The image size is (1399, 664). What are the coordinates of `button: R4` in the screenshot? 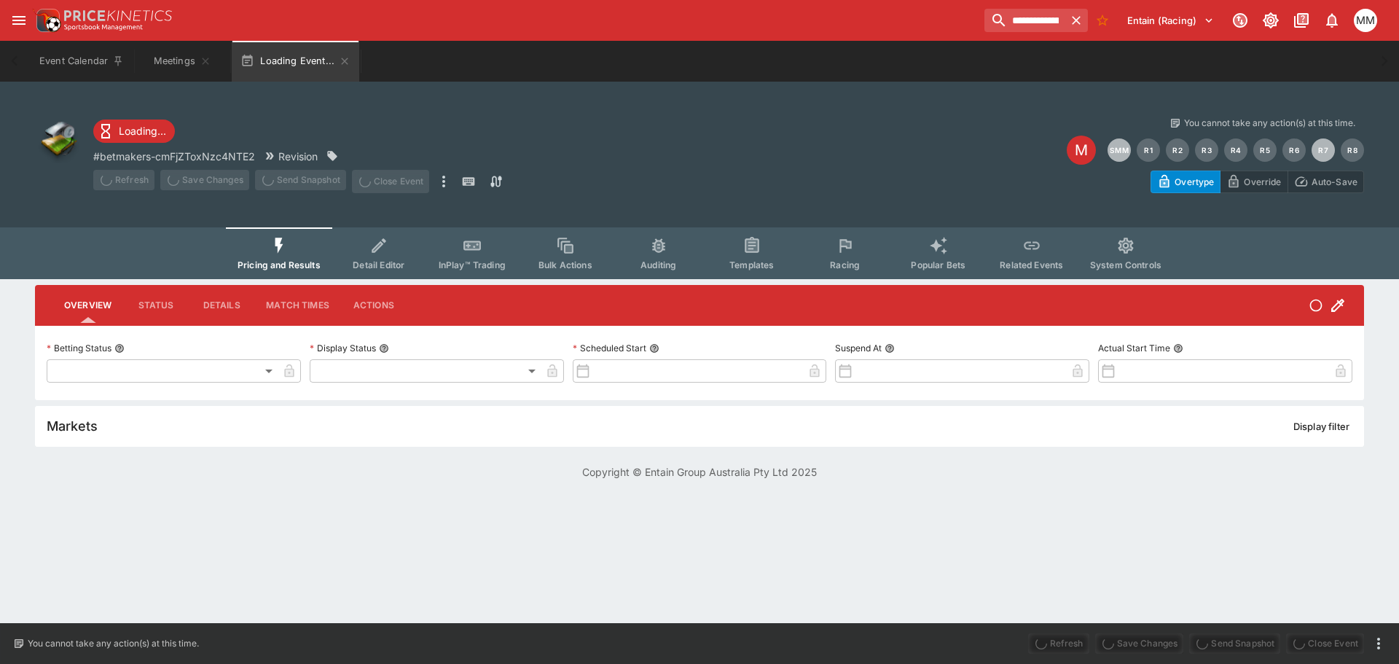 It's located at (1236, 150).